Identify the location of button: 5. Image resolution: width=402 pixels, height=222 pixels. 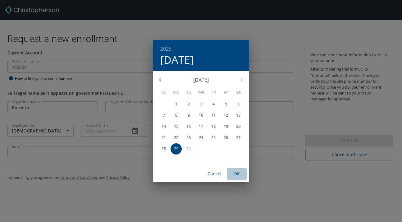
(226, 104).